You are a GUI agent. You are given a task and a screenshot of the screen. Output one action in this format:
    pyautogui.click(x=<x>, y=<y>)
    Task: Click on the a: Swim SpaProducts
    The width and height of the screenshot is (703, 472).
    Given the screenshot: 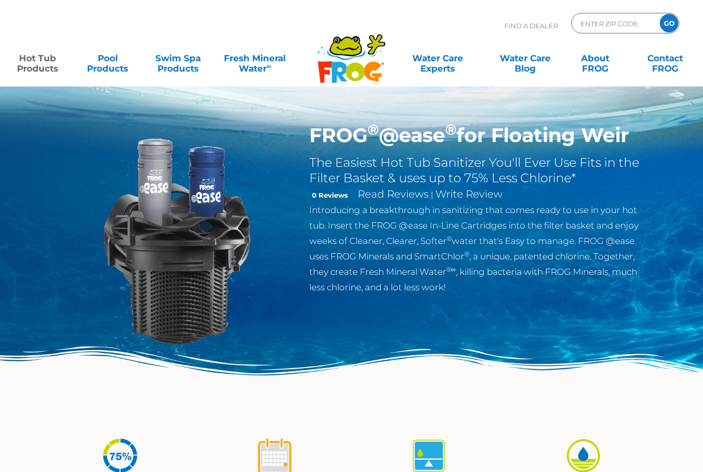 What is the action you would take?
    pyautogui.click(x=178, y=58)
    